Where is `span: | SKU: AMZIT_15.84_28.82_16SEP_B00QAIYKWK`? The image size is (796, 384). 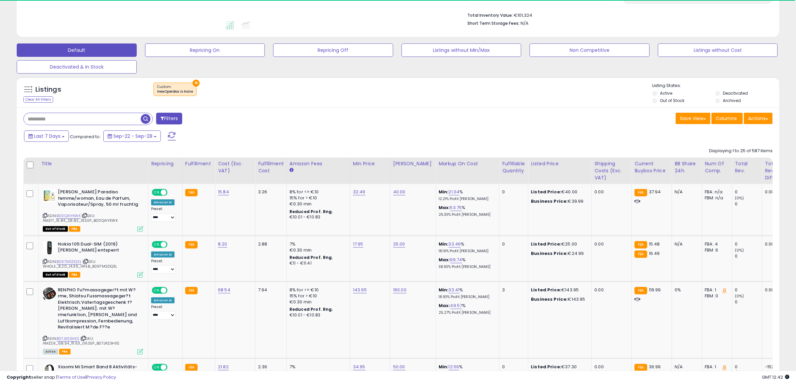 span: | SKU: AMZIT_15.84_28.82_16SEP_B00QAIYKWK is located at coordinates (80, 218).